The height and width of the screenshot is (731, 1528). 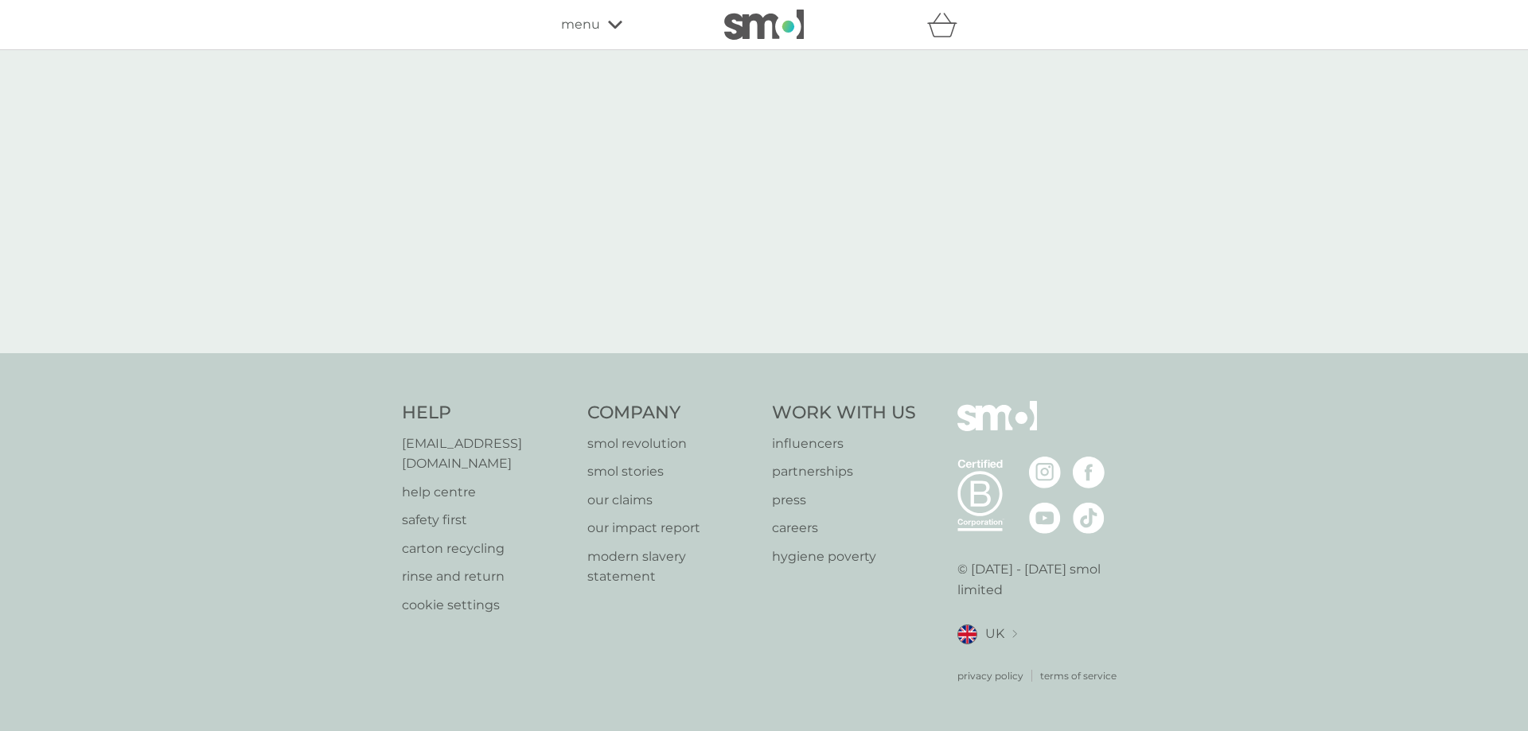 What do you see at coordinates (1015, 634) in the screenshot?
I see `img: select a new location` at bounding box center [1015, 634].